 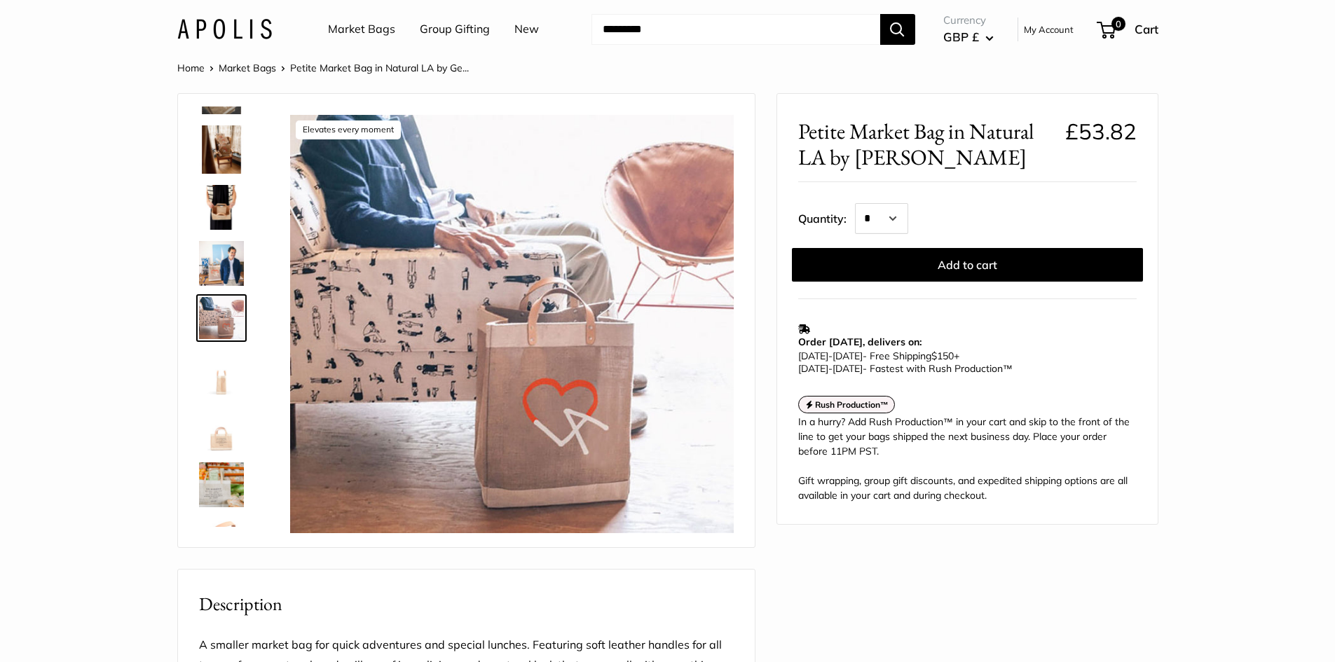 I want to click on a: description_Inner pocket good for daily drivers., so click(x=221, y=541).